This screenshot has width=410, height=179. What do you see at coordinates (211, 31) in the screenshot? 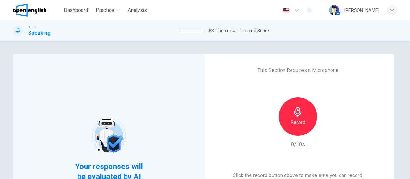
I see `span: 0 / 3` at bounding box center [211, 31].